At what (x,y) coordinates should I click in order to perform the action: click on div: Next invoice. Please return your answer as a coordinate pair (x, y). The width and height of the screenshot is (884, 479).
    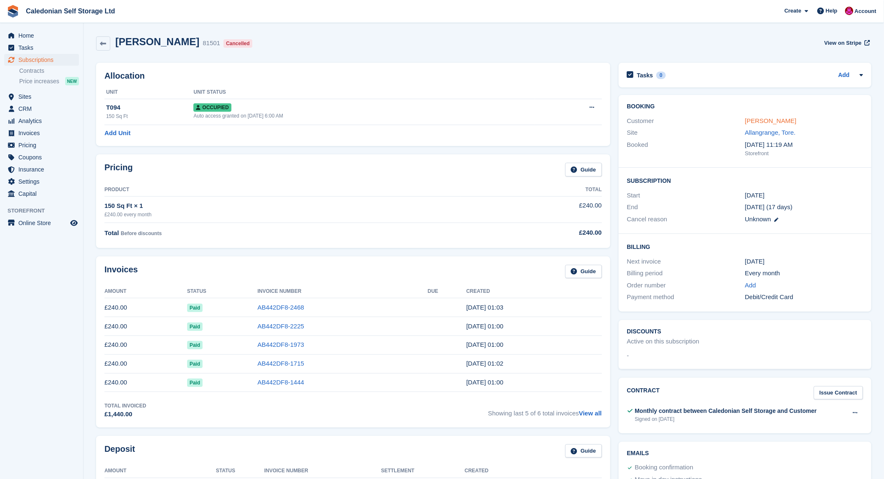
    Looking at the image, I should click on (686, 261).